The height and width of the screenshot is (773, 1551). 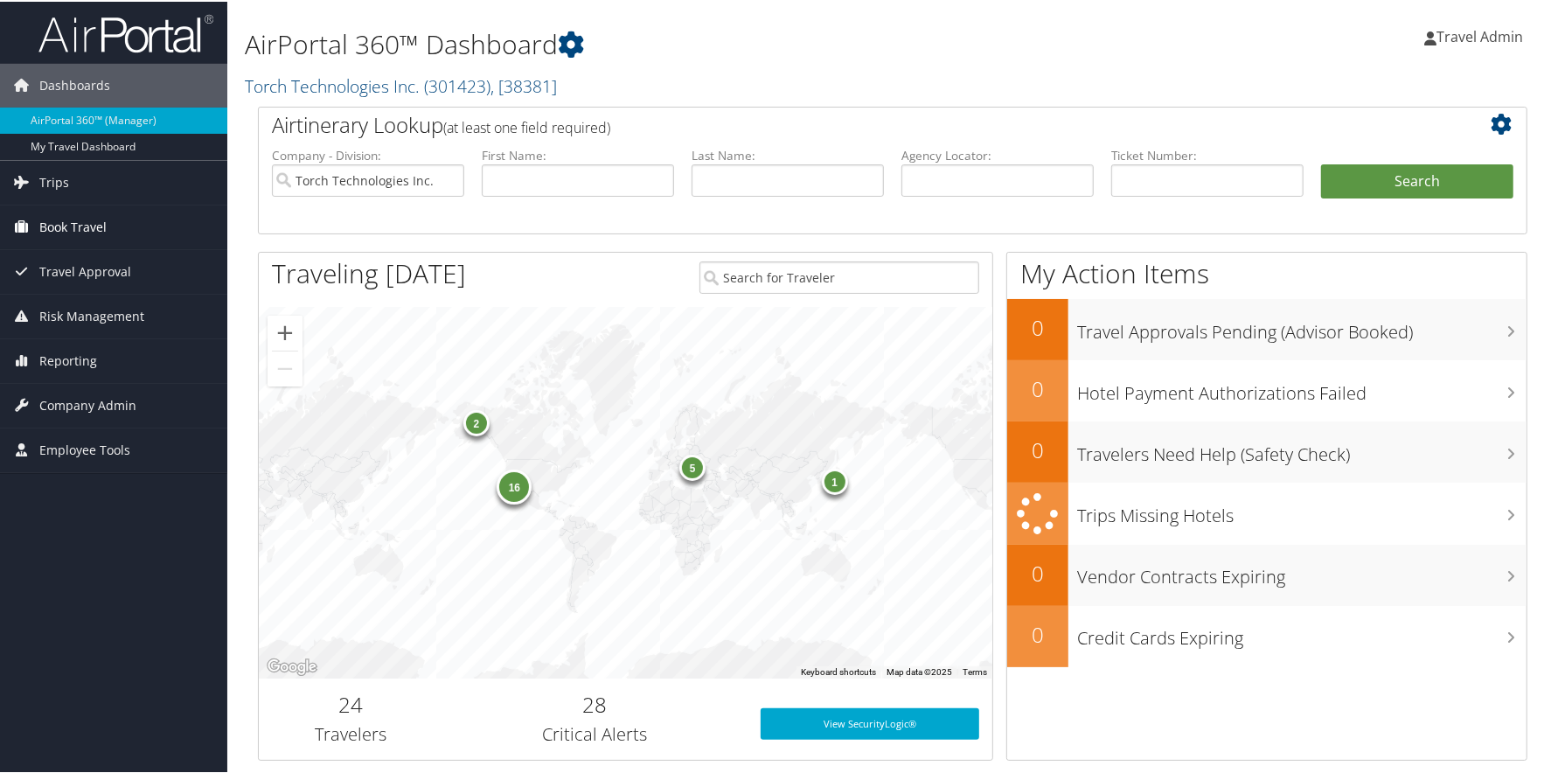 I want to click on div: 1, so click(x=835, y=480).